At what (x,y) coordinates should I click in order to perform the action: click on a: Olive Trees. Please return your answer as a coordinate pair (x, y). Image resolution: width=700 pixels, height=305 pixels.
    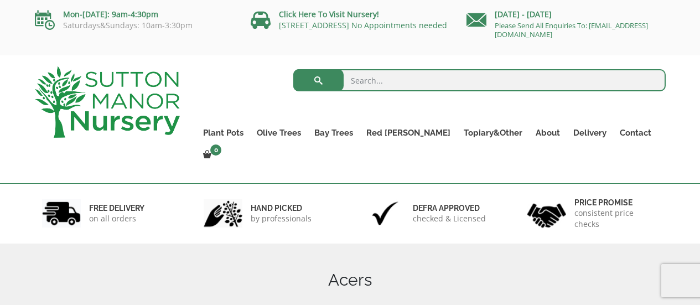
    Looking at the image, I should click on (279, 133).